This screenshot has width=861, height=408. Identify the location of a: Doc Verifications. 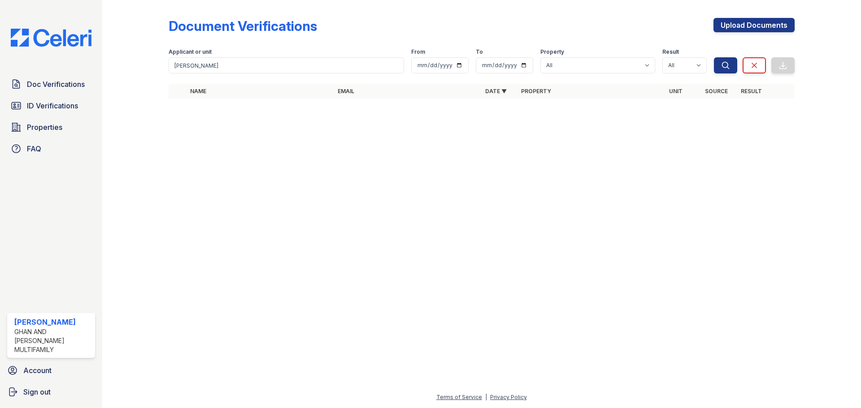
(51, 84).